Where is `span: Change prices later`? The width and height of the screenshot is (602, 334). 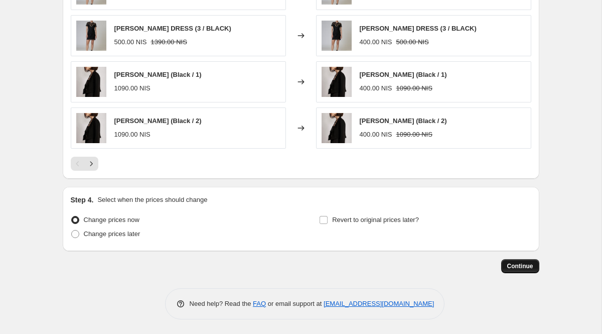 span: Change prices later is located at coordinates (112, 233).